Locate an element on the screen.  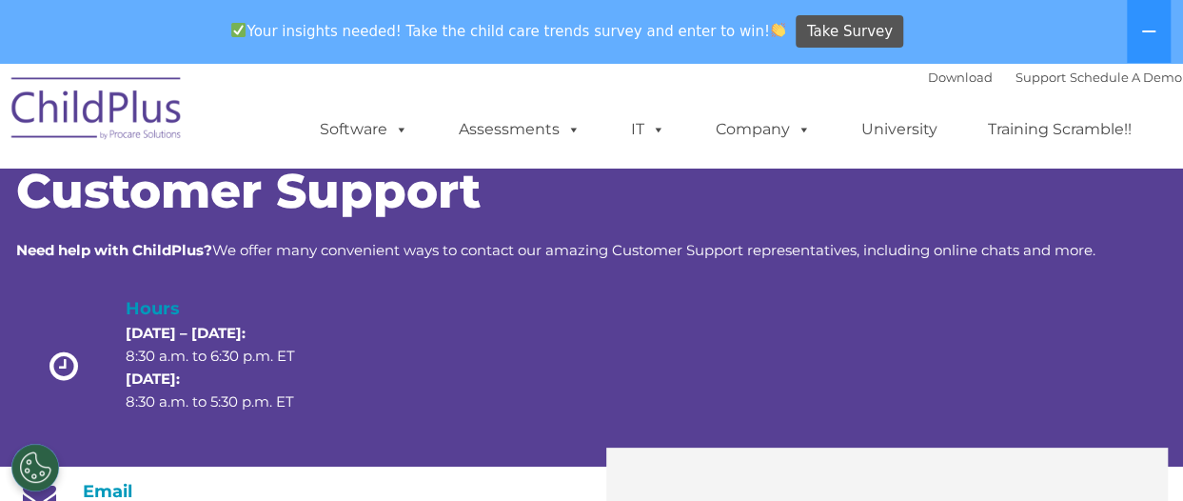
a: IT is located at coordinates (648, 129).